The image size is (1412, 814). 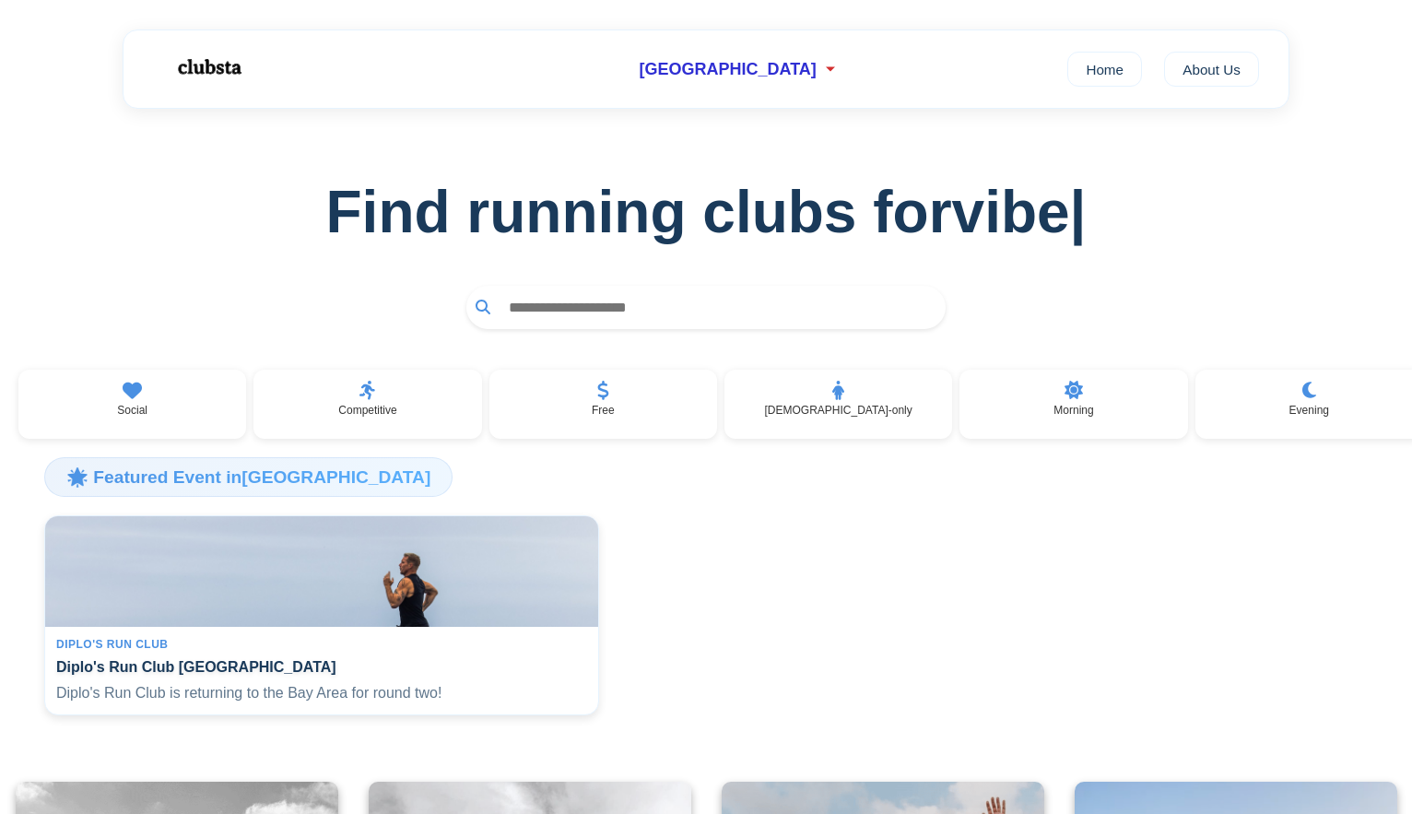 What do you see at coordinates (208, 67) in the screenshot?
I see `img: Logo` at bounding box center [208, 67].